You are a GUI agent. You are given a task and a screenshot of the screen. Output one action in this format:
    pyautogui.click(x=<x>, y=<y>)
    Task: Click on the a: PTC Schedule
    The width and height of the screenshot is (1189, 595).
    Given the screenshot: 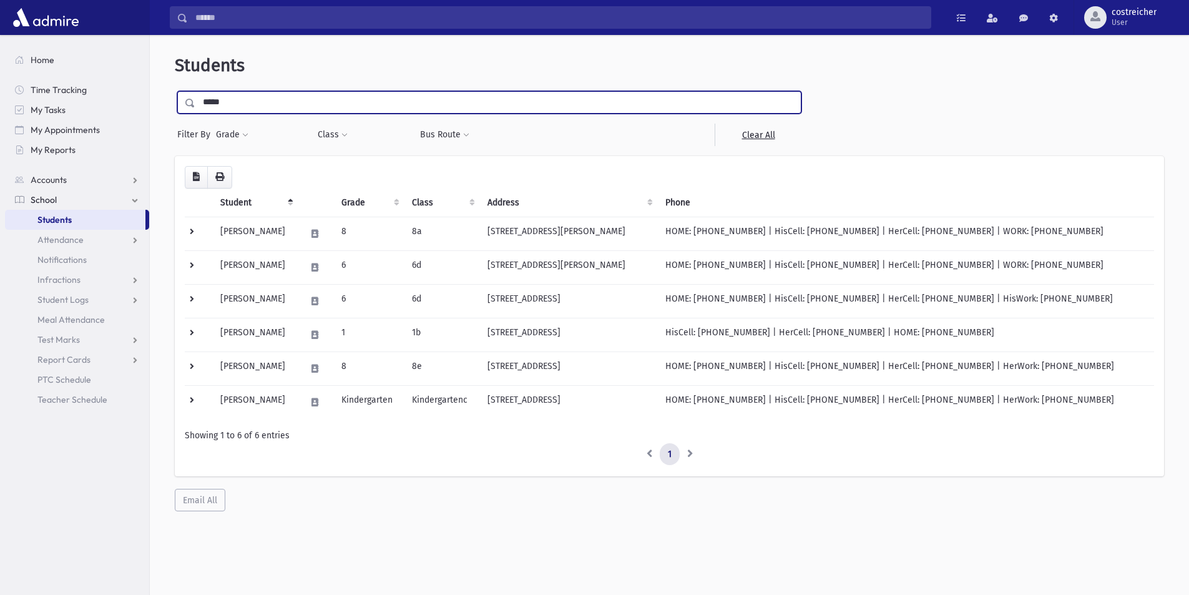 What is the action you would take?
    pyautogui.click(x=77, y=380)
    